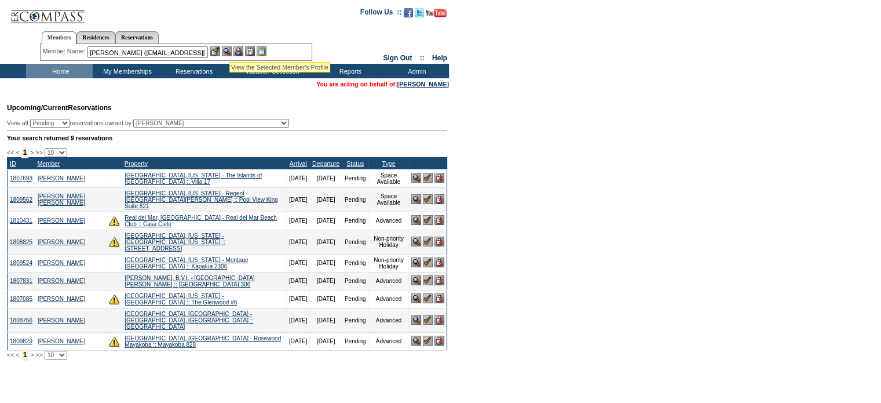 This screenshot has width=881, height=403. What do you see at coordinates (21, 220) in the screenshot?
I see `a: 1810431` at bounding box center [21, 220].